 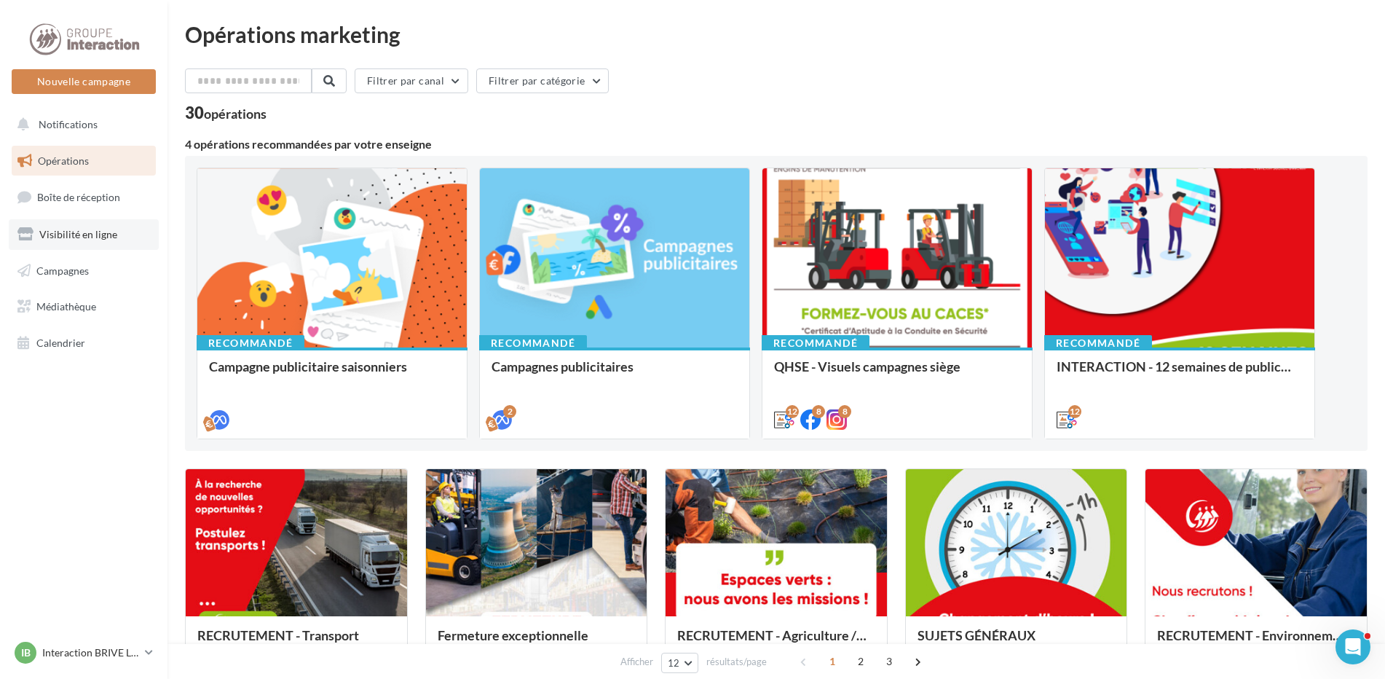 What do you see at coordinates (84, 82) in the screenshot?
I see `button: Nouvelle campagne` at bounding box center [84, 82].